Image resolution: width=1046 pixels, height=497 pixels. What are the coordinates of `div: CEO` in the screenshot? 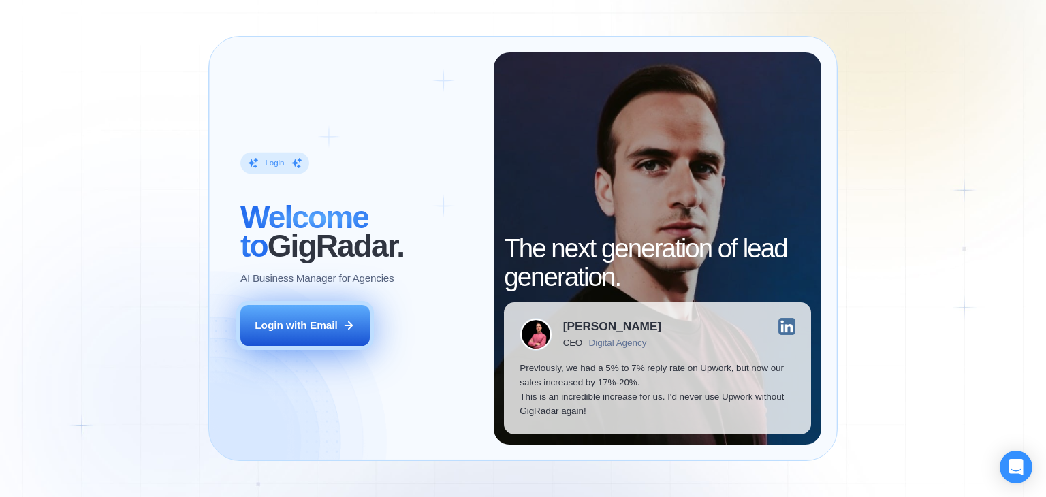 It's located at (573, 343).